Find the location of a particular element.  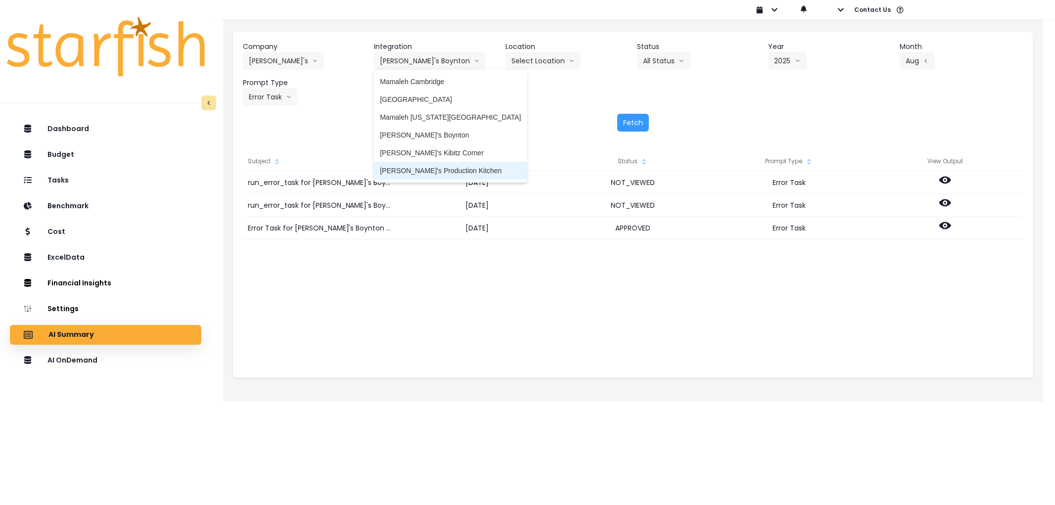

div: Status is located at coordinates (633, 161).